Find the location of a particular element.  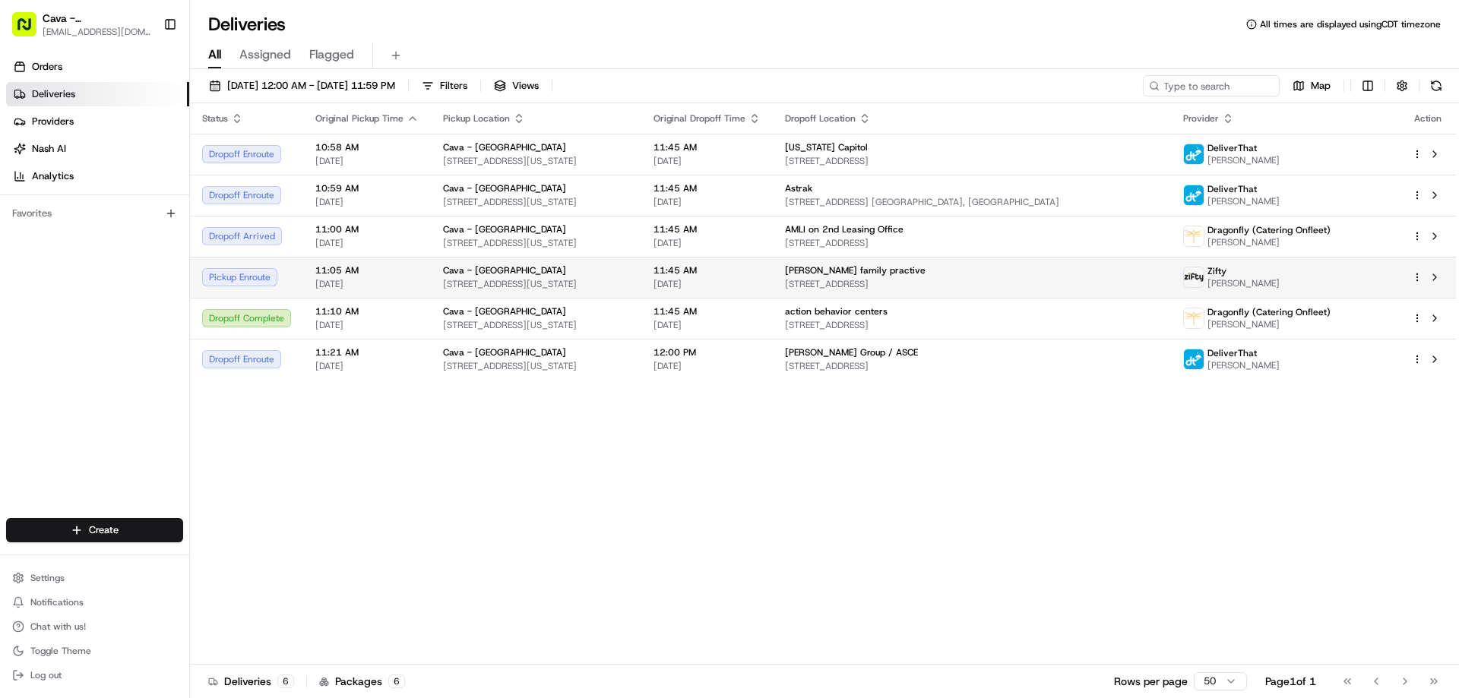

a: 💻API Documentation is located at coordinates (186, 306).